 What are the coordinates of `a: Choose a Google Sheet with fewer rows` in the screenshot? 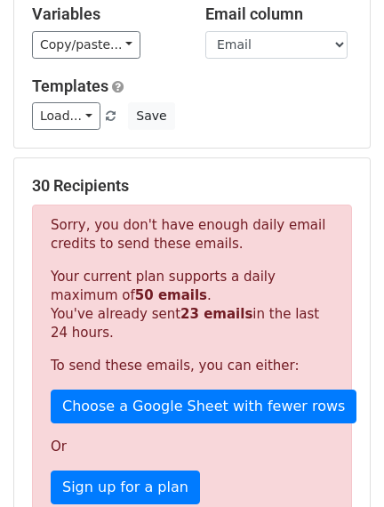 It's located at (204, 406).